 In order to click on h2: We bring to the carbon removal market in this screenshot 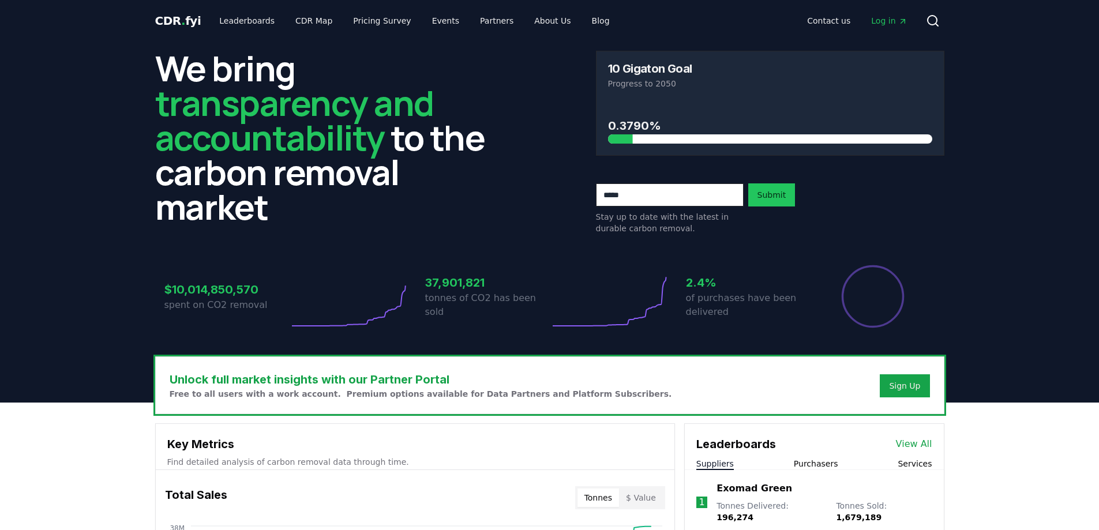, I will do `click(329, 137)`.